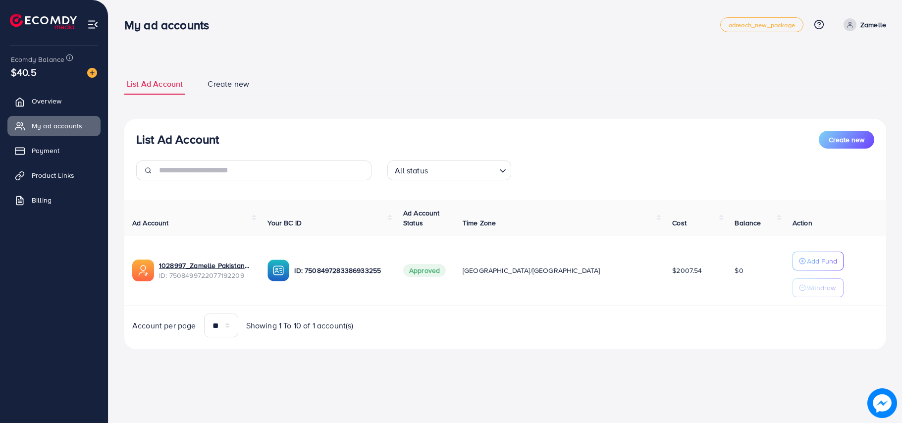 The image size is (902, 423). Describe the element at coordinates (747, 223) in the screenshot. I see `span: Balance` at that location.